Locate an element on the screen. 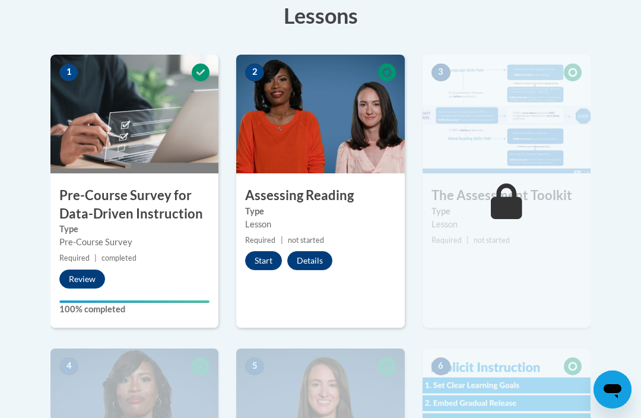 This screenshot has height=418, width=641. div: Pre-Course Survey is located at coordinates (134, 242).